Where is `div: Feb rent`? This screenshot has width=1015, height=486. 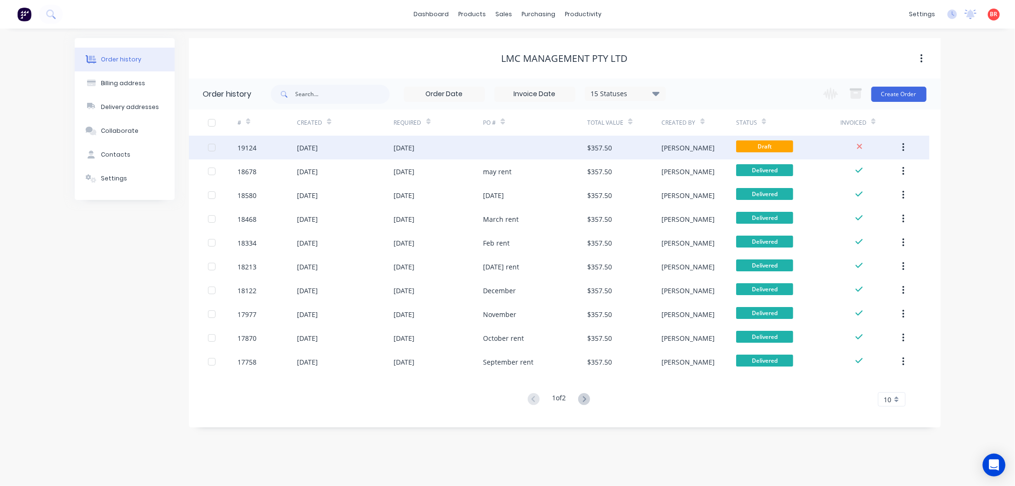 div: Feb rent is located at coordinates (496, 243).